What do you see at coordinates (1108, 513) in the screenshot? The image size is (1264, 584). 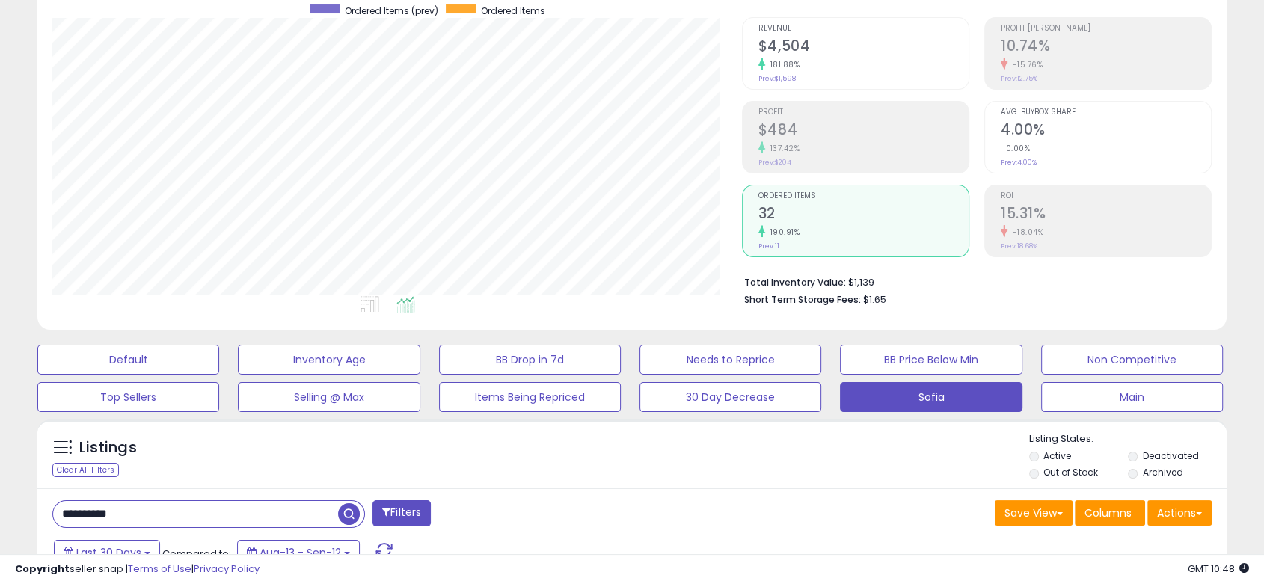 I see `span: Columns` at bounding box center [1108, 513].